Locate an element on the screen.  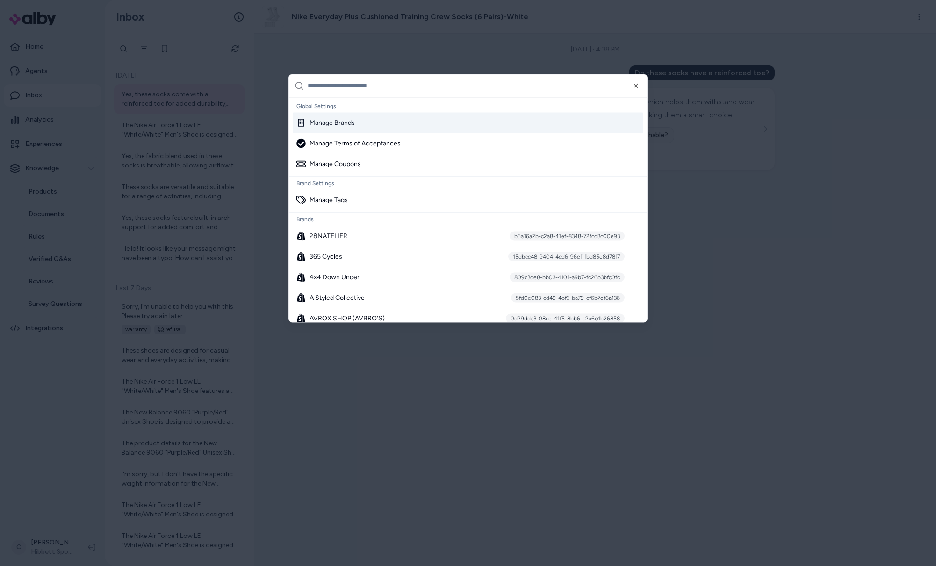
div: Manage Coupons is located at coordinates (329, 164).